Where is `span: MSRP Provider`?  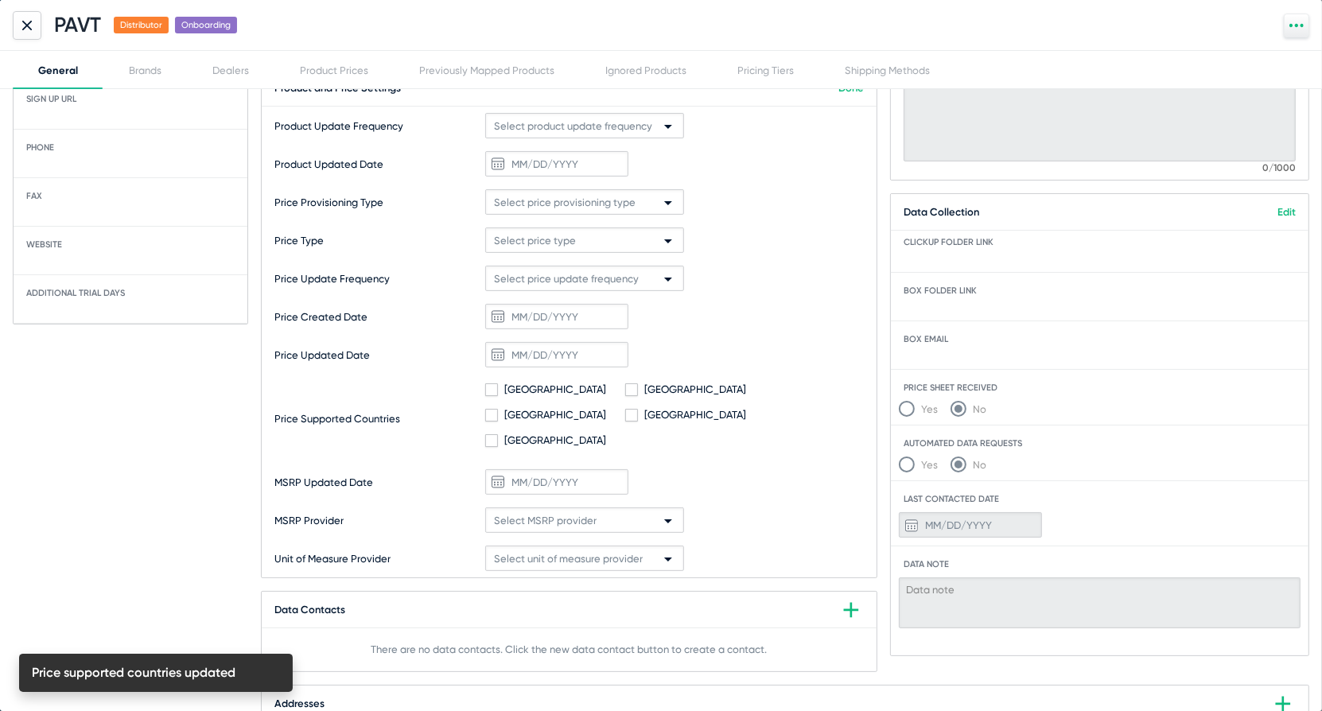 span: MSRP Provider is located at coordinates (378, 520).